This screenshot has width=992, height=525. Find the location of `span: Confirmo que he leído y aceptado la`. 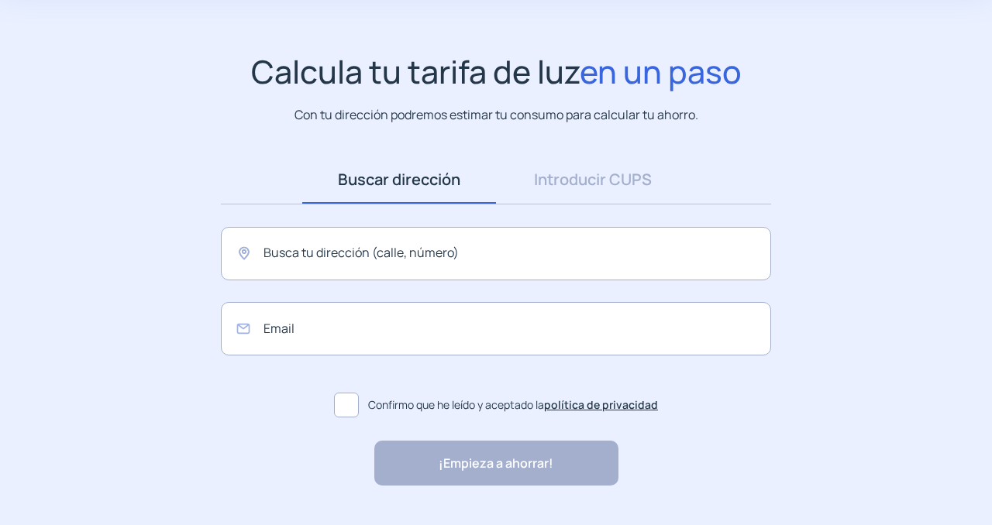

span: Confirmo que he leído y aceptado la is located at coordinates (513, 405).